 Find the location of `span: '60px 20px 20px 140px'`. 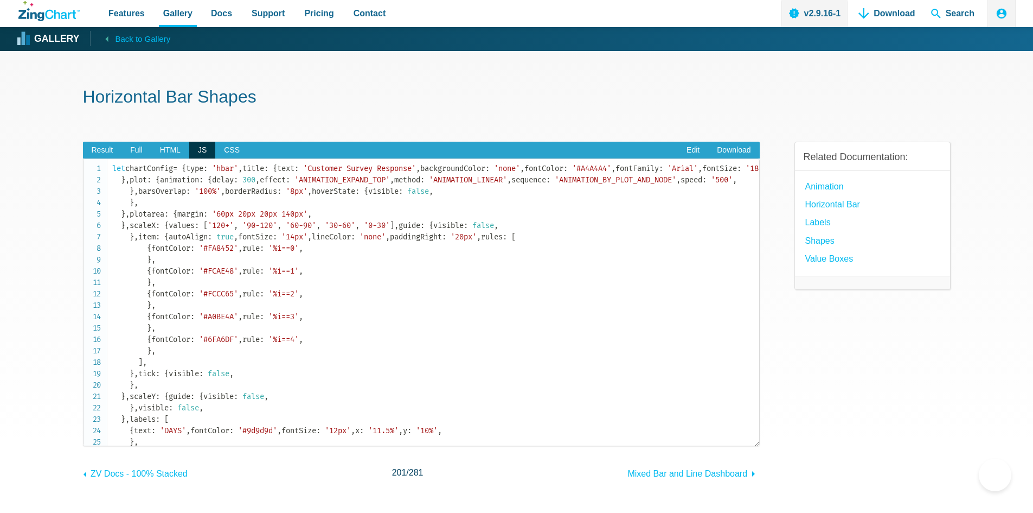

span: '60px 20px 20px 140px' is located at coordinates (260, 214).